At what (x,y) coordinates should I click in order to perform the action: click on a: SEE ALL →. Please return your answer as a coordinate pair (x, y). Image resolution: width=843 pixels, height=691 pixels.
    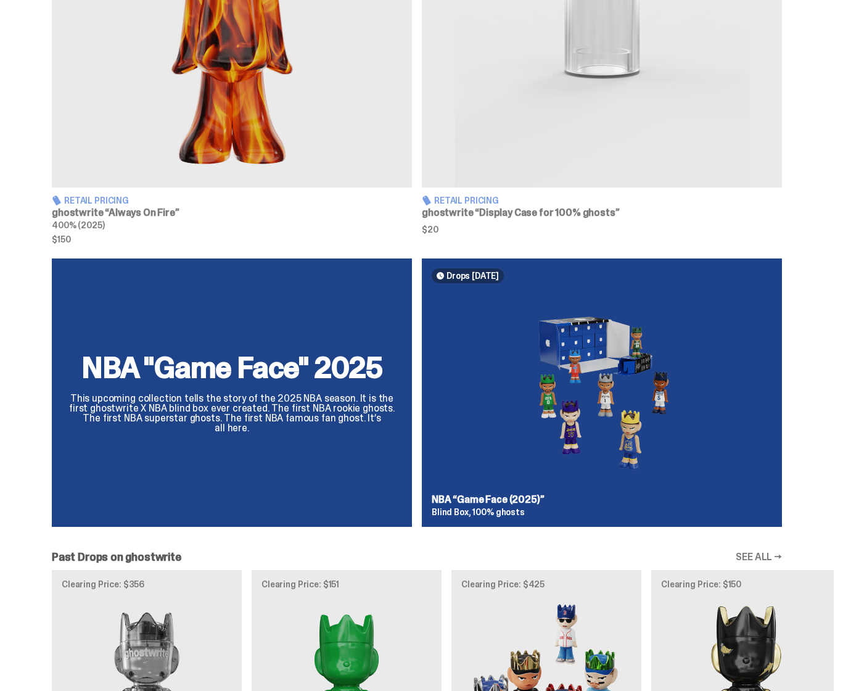
    Looking at the image, I should click on (759, 557).